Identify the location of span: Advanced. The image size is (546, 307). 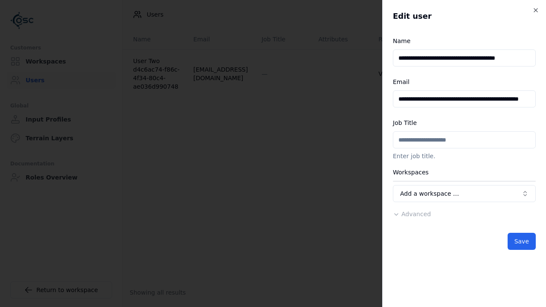
(416, 214).